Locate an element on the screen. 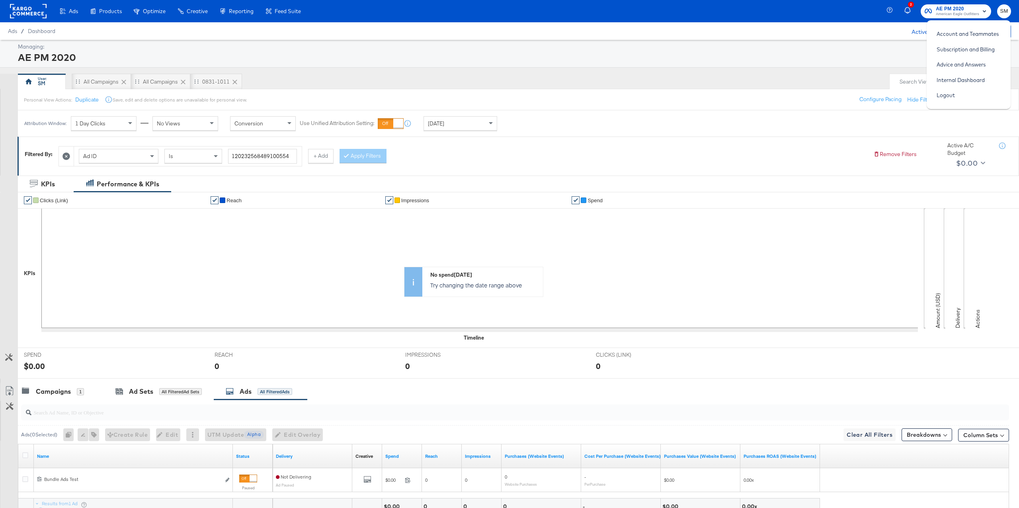 This screenshot has height=508, width=1019. span: American Eagle Outfitters is located at coordinates (957, 14).